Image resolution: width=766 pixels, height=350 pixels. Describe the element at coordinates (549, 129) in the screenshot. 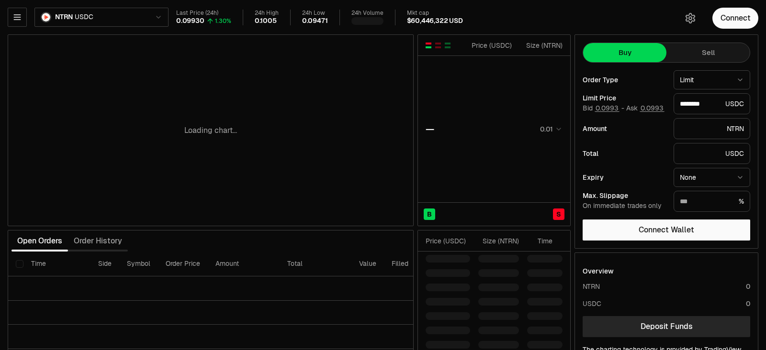

I see `button: 0.01` at that location.